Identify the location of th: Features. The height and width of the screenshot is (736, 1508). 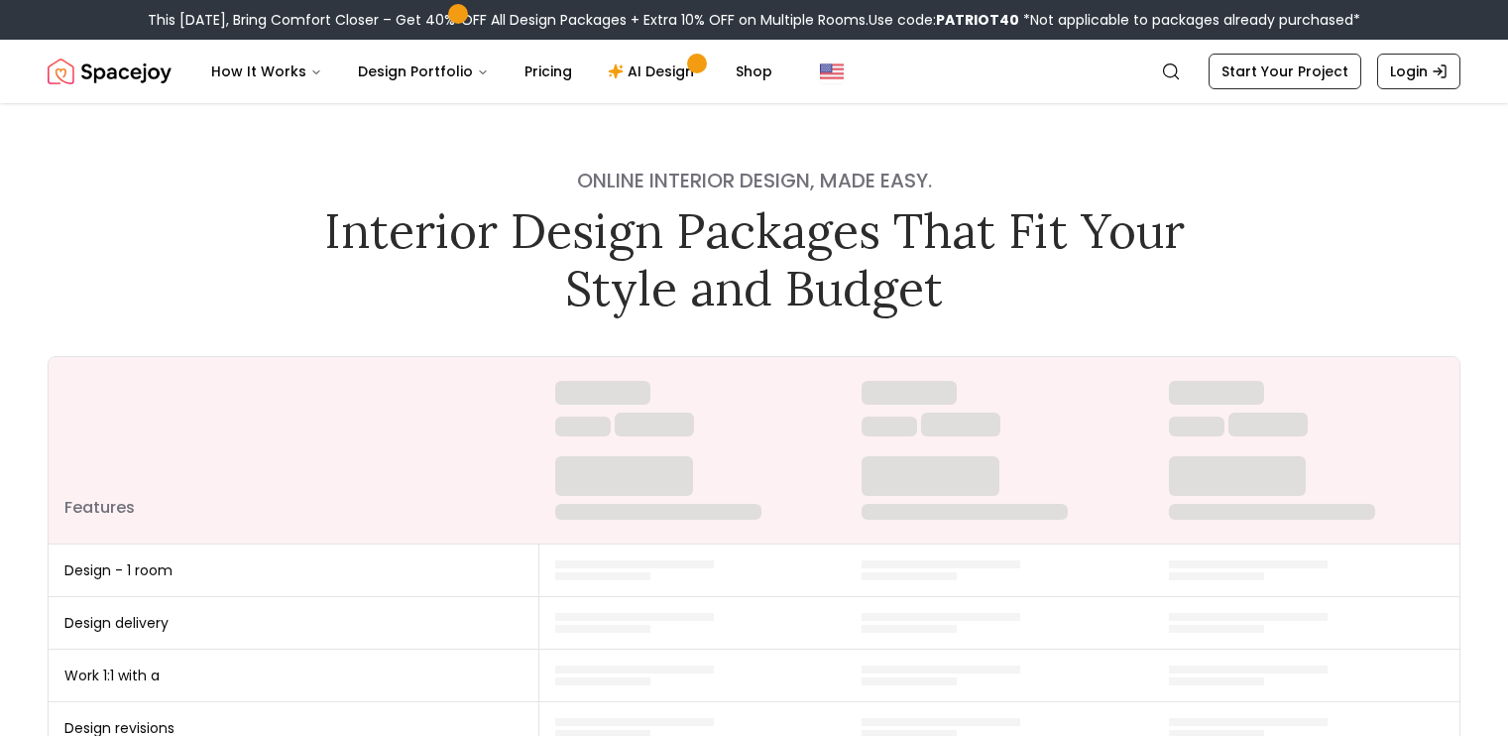
(293, 450).